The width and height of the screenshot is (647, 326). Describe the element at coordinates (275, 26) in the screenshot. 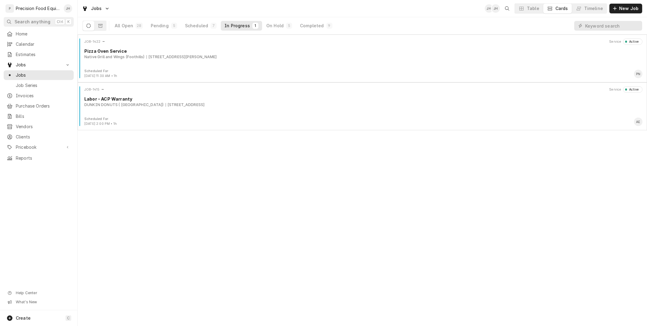

I see `div: On Hold` at that location.